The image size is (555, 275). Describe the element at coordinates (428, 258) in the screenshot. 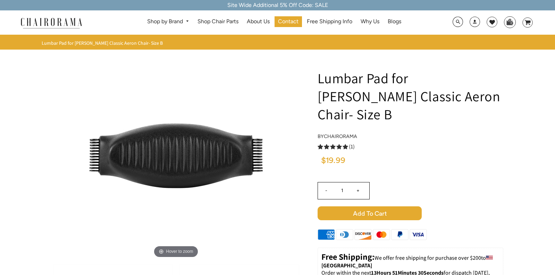

I see `span: We offer free shipping for purchase over $200` at that location.